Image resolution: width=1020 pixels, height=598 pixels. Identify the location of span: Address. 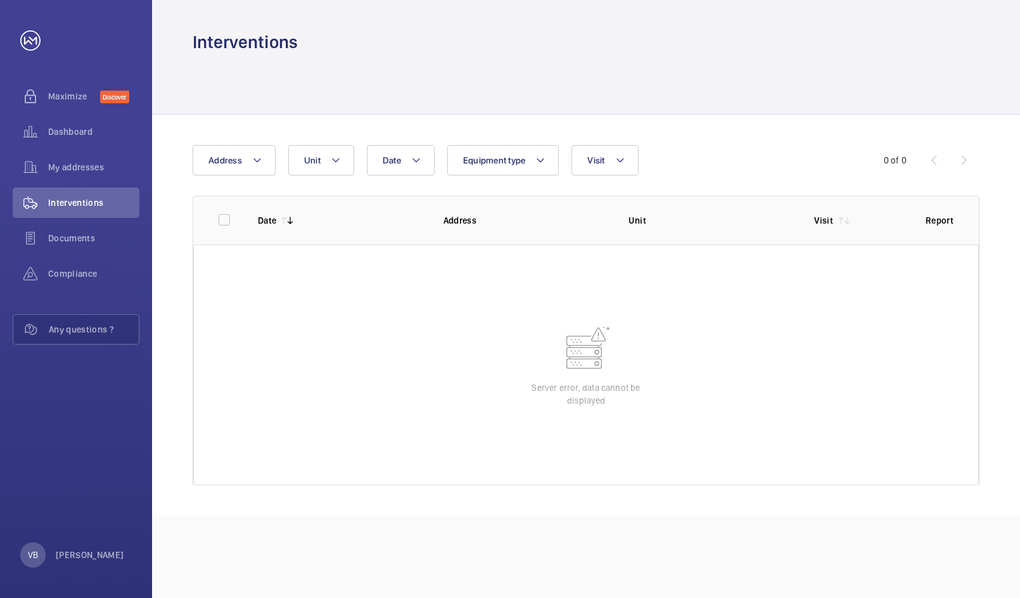
(225, 160).